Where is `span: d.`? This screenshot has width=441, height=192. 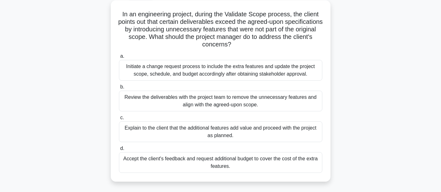 span: d. is located at coordinates (122, 148).